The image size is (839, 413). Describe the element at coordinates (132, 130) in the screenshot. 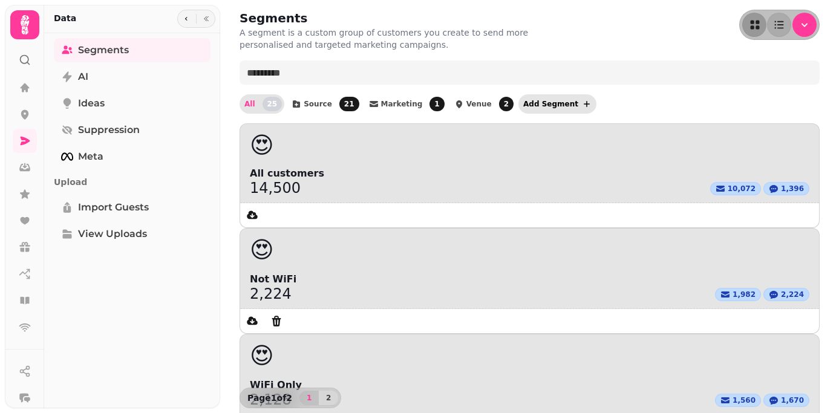

I see `a: Suppression` at that location.